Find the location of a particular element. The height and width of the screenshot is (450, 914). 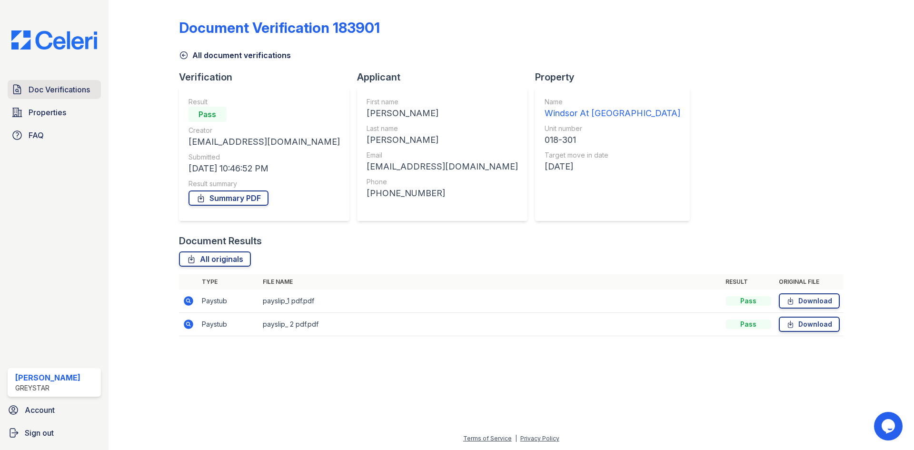

a: Summary PDF is located at coordinates (229, 198).